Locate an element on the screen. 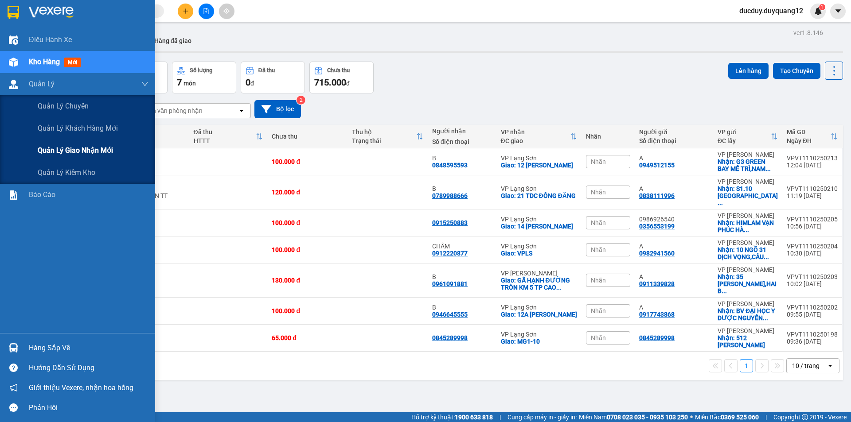 This screenshot has width=851, height=422. div: HTTT is located at coordinates (225, 141).